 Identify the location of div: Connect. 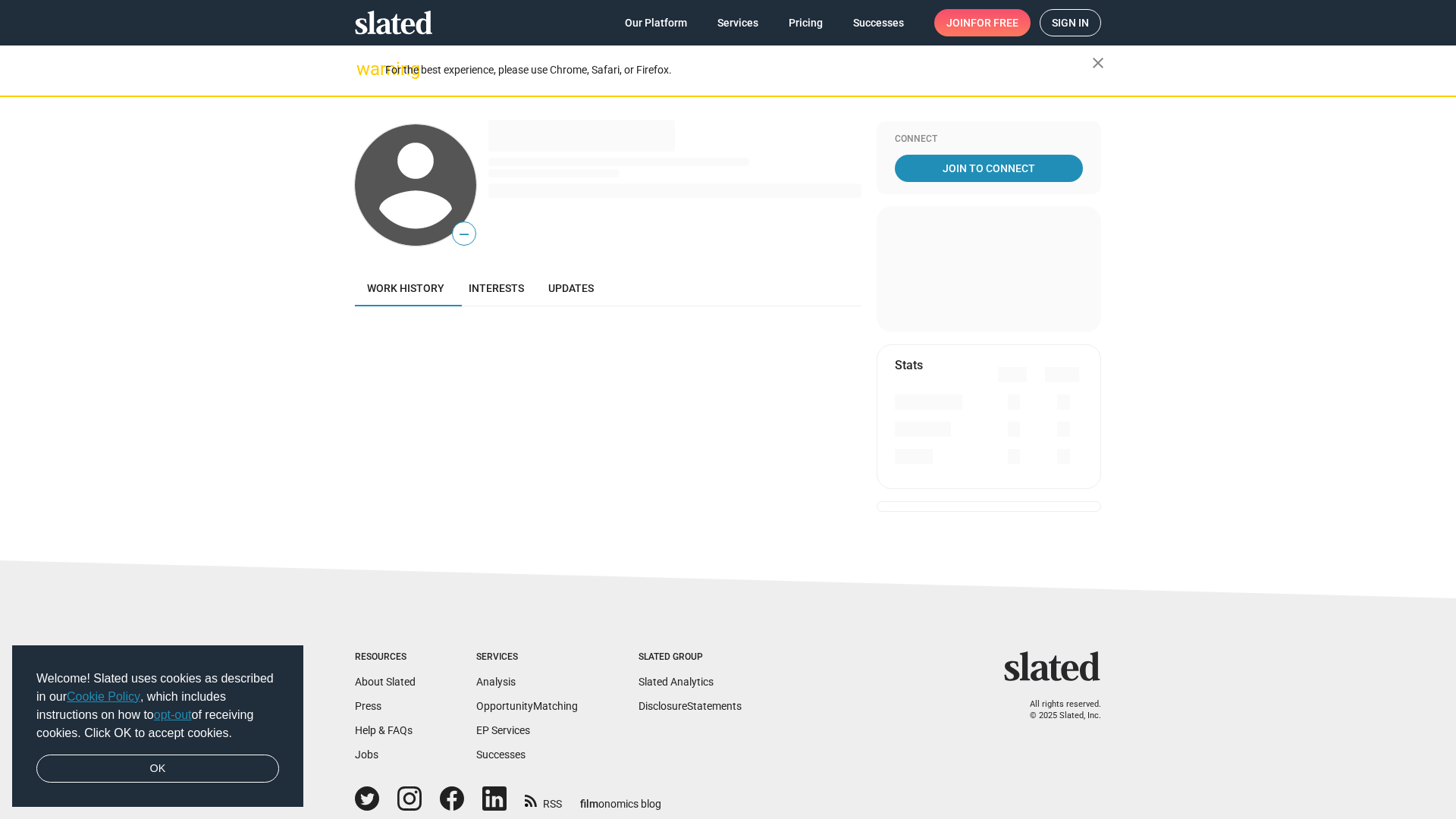
(988, 139).